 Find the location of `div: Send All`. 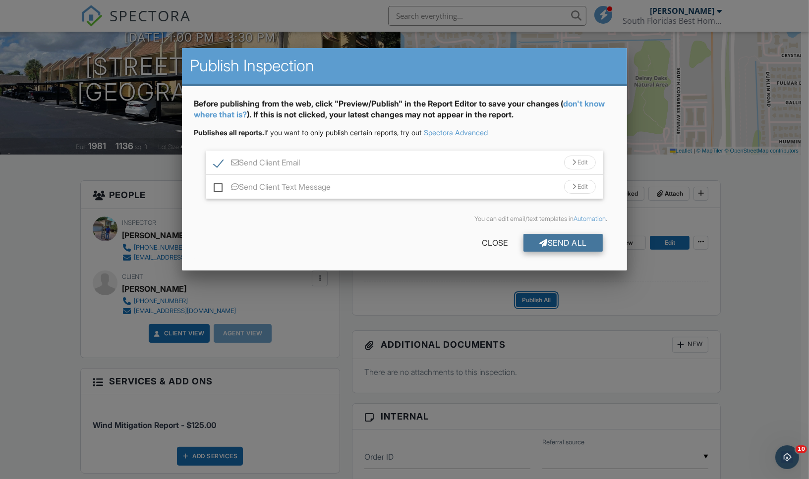

div: Send All is located at coordinates (563, 243).